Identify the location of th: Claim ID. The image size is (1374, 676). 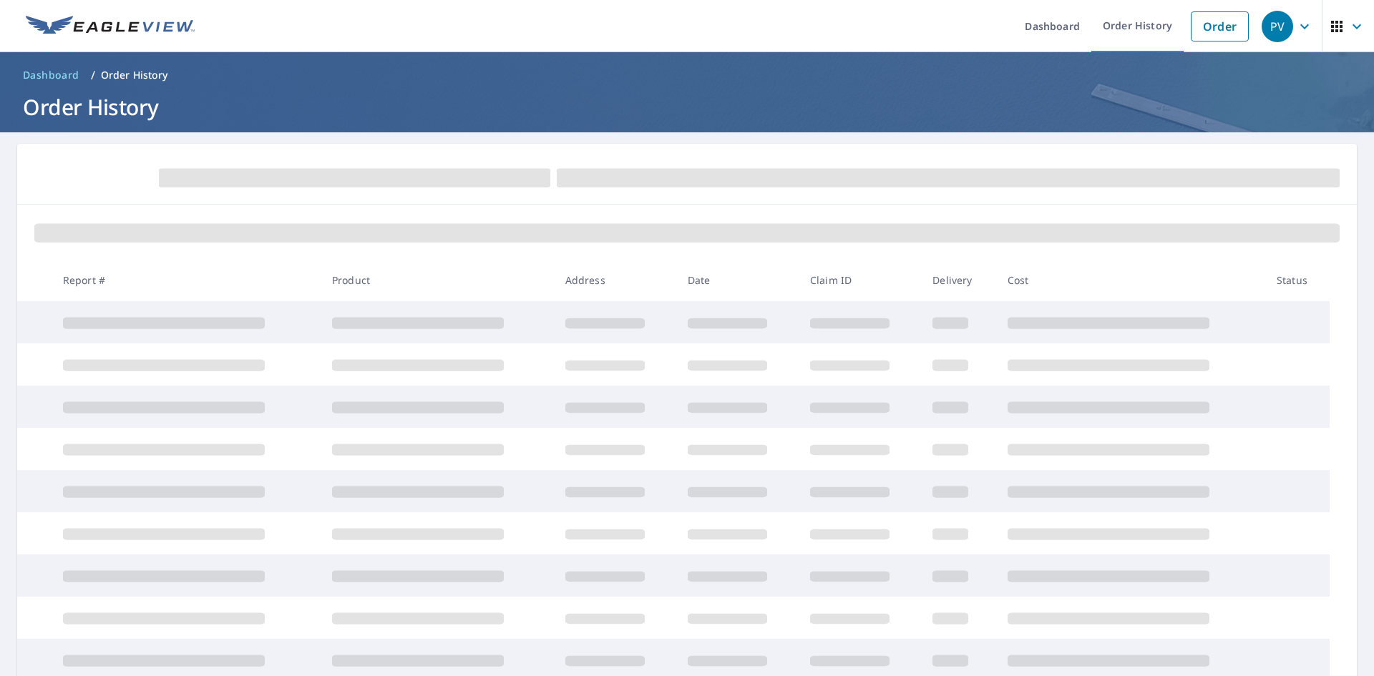
(860, 280).